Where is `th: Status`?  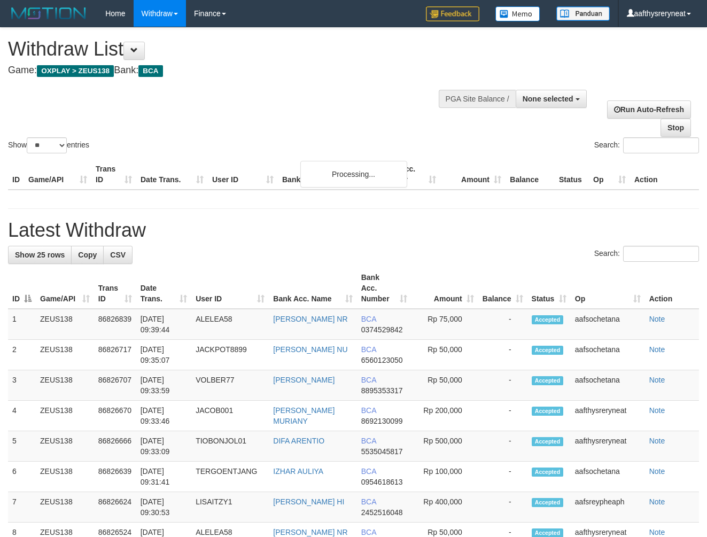
th: Status is located at coordinates (572, 174).